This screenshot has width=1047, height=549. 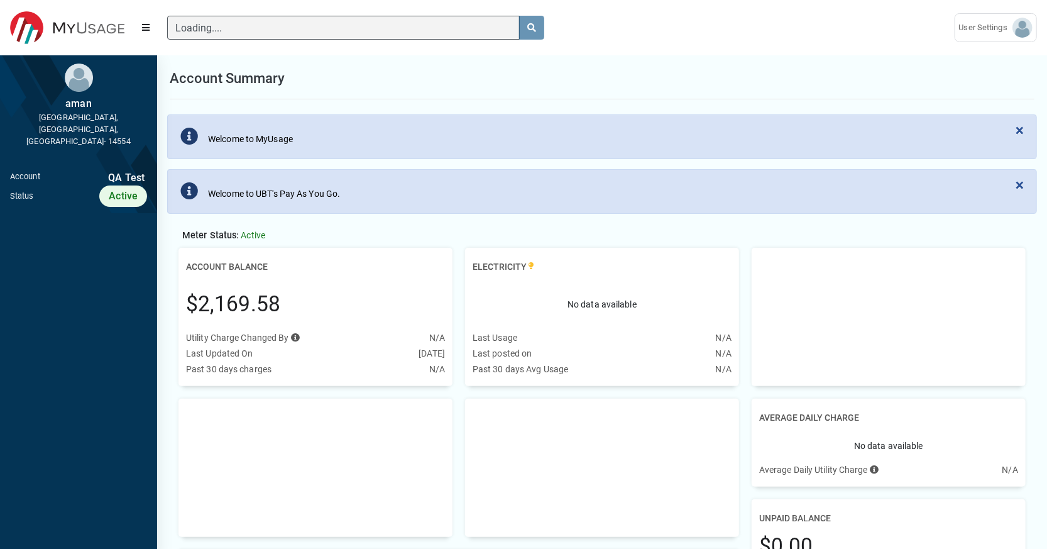 I want to click on div: Status, so click(x=22, y=196).